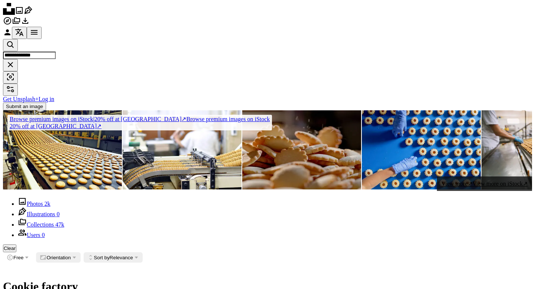  I want to click on span: Orientation, so click(58, 257).